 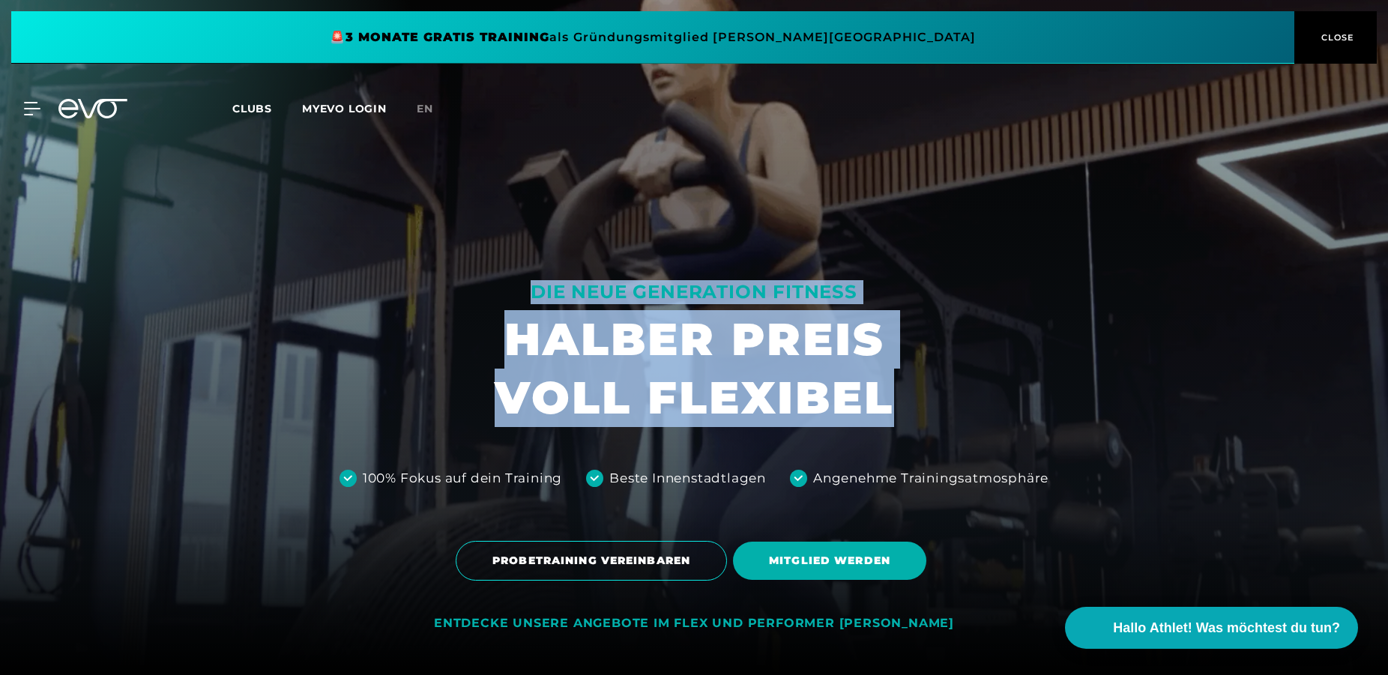 I want to click on span: CLOSE, so click(x=1336, y=37).